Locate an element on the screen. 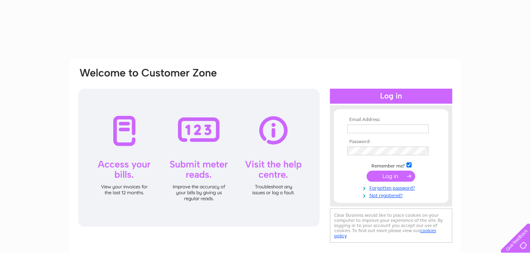  a: Forgotten password? is located at coordinates (392, 187).